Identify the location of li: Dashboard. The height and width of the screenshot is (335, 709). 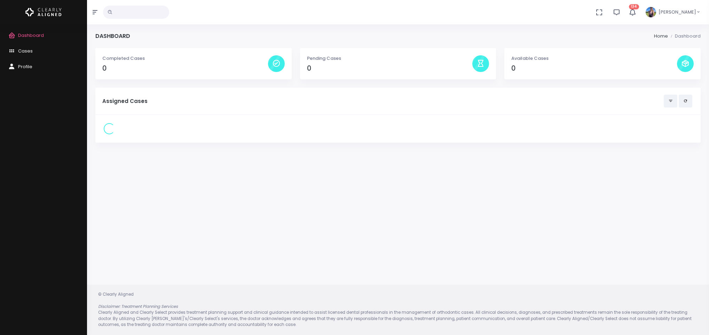
(684, 36).